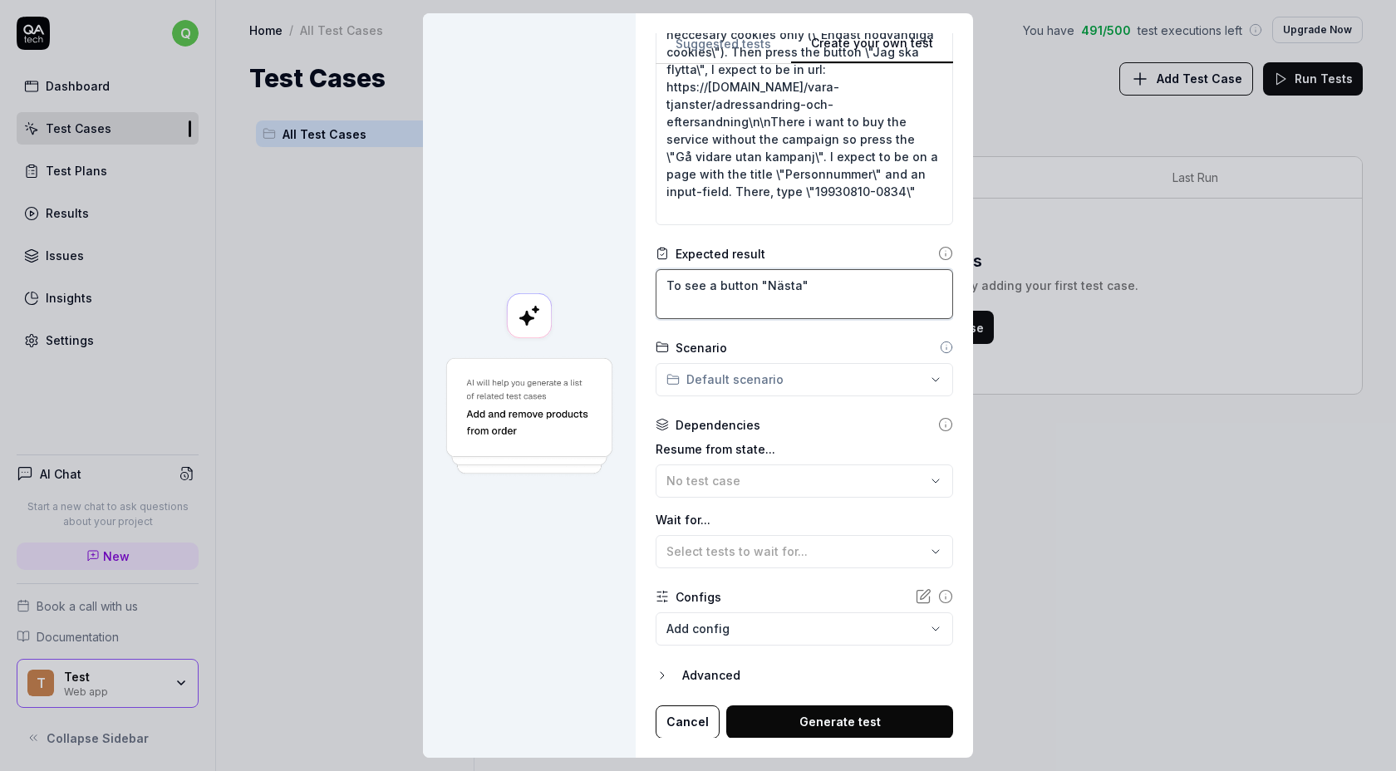  I want to click on div: Advanced, so click(818, 676).